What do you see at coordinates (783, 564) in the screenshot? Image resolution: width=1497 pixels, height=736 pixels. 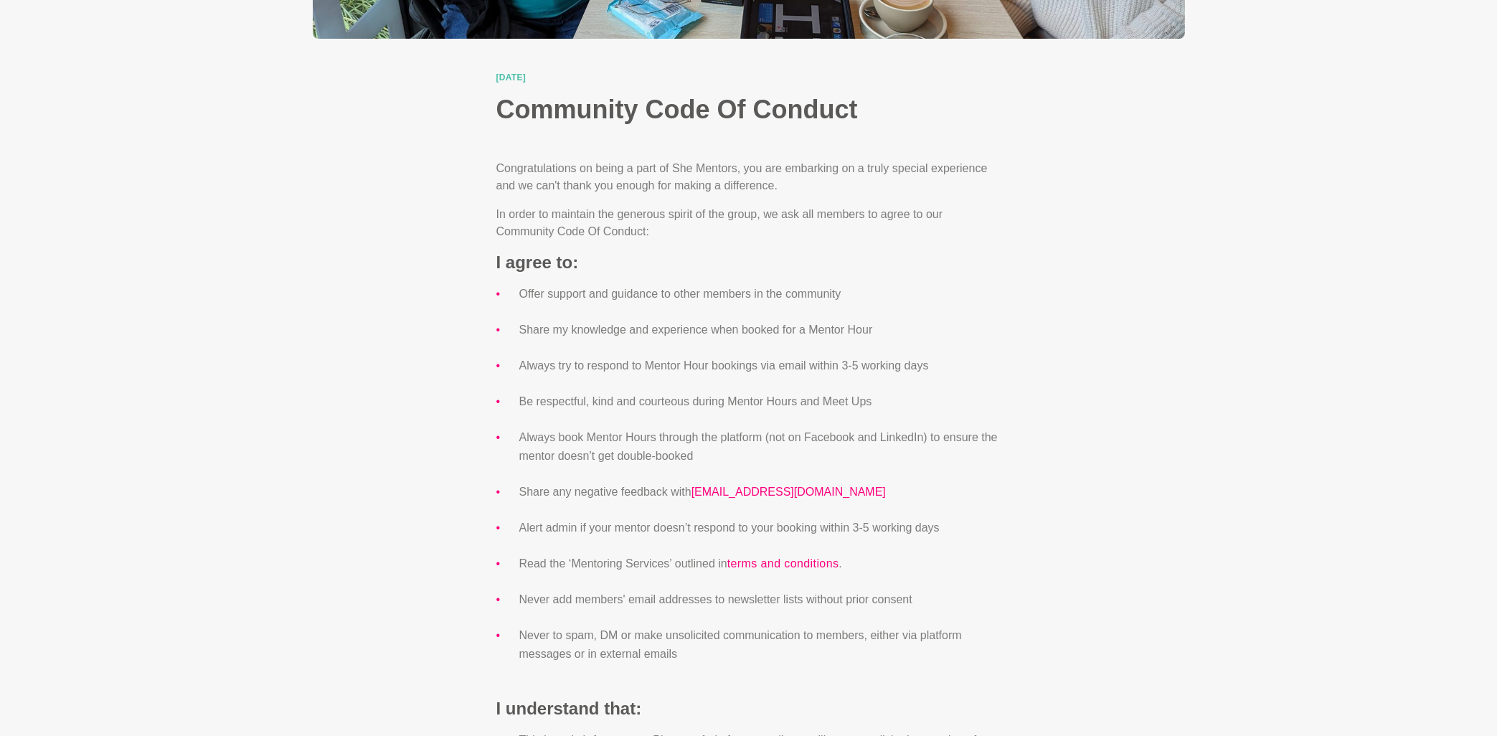 I see `a: terms and conditions` at bounding box center [783, 564].